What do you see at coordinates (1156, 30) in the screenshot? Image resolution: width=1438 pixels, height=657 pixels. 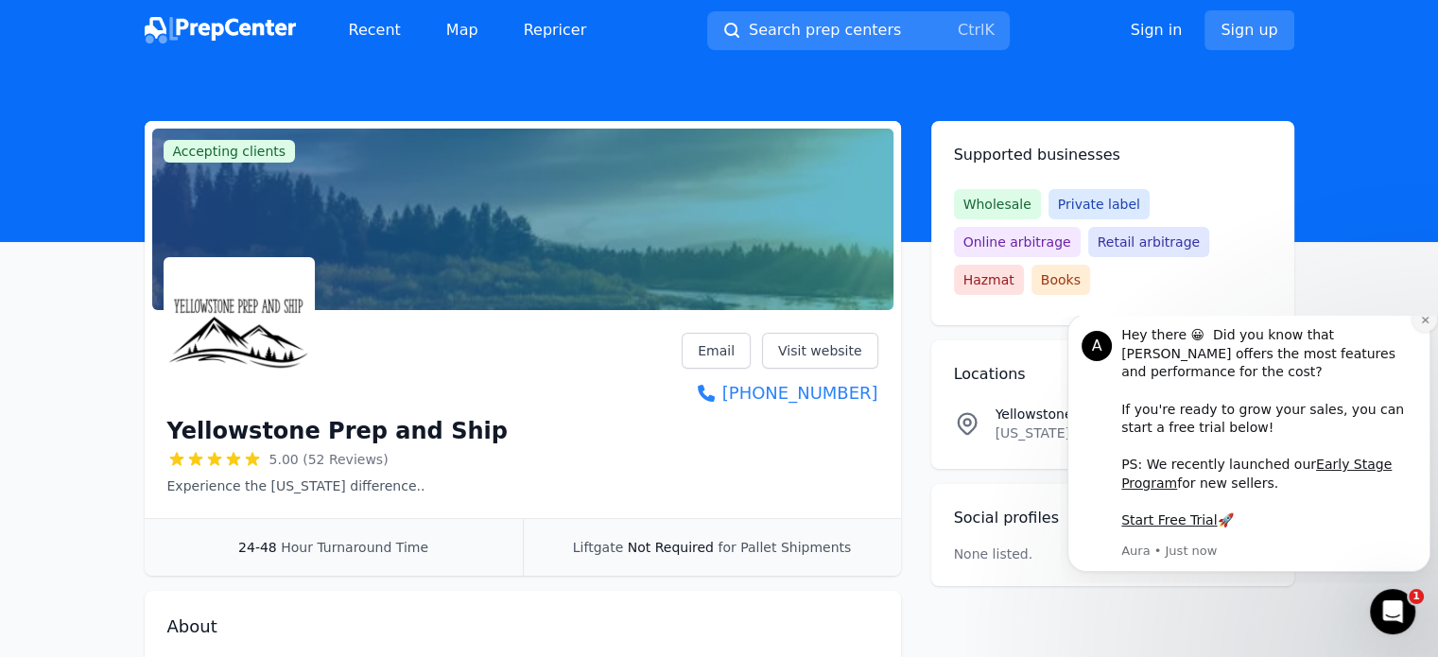 I see `a: Sign in` at bounding box center [1156, 30].